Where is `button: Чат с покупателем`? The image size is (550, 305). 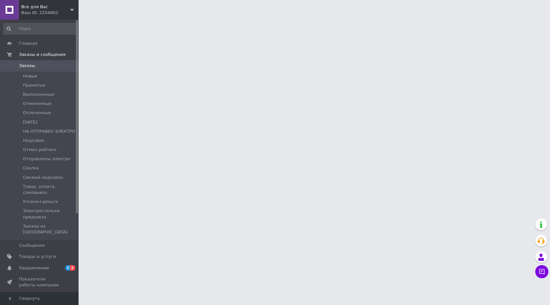 button: Чат с покупателем is located at coordinates (542, 272).